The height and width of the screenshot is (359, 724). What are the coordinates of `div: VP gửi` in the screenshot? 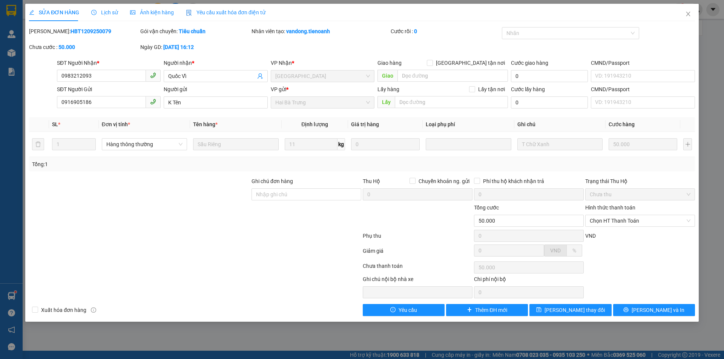 It's located at (322, 89).